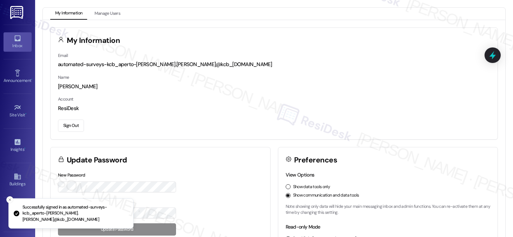 The width and height of the screenshot is (513, 237). Describe the element at coordinates (72, 175) in the screenshot. I see `label: New Password` at that location.